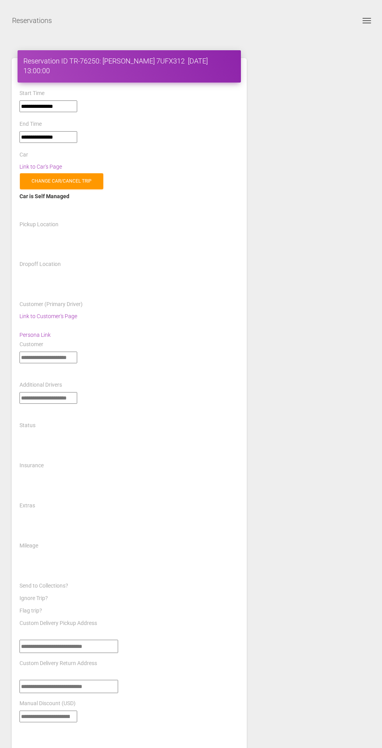 Image resolution: width=382 pixels, height=748 pixels. What do you see at coordinates (129, 196) in the screenshot?
I see `div: Car is Self Managed` at bounding box center [129, 196].